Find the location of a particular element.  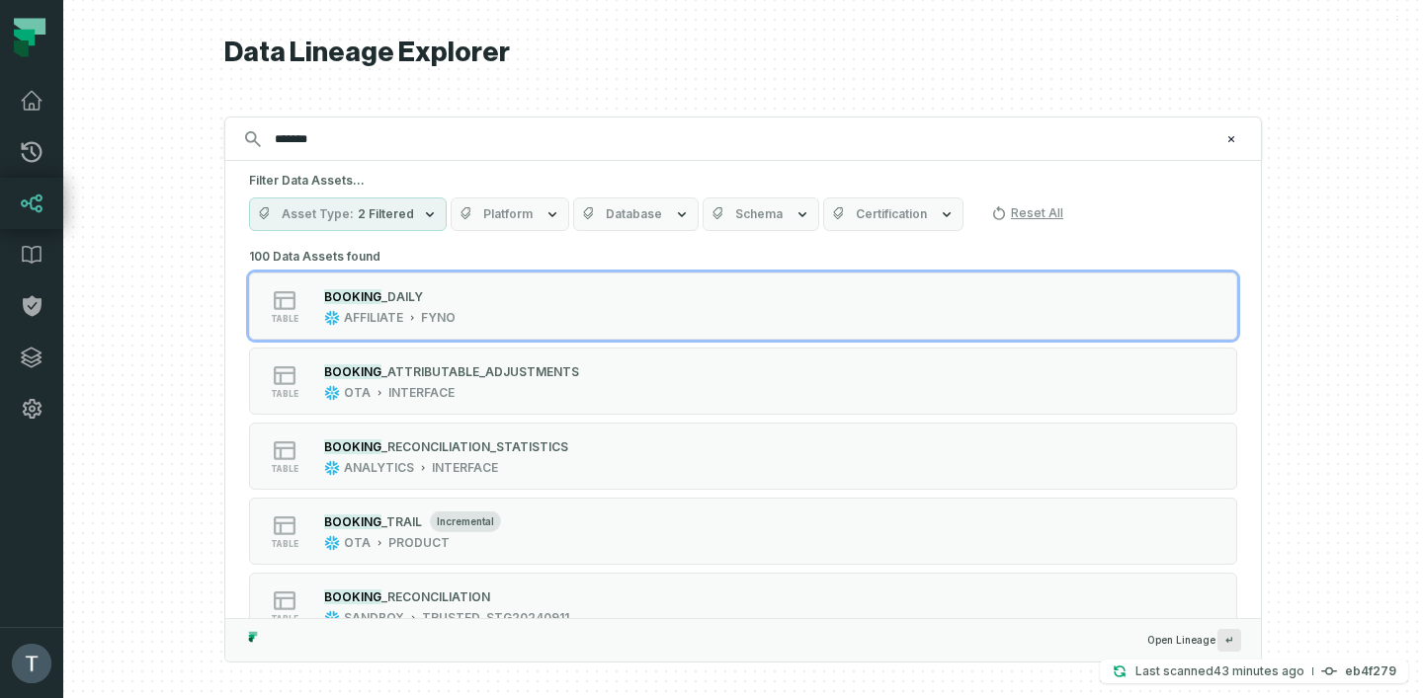

h1: Data Lineage Explorer is located at coordinates (743, 52).